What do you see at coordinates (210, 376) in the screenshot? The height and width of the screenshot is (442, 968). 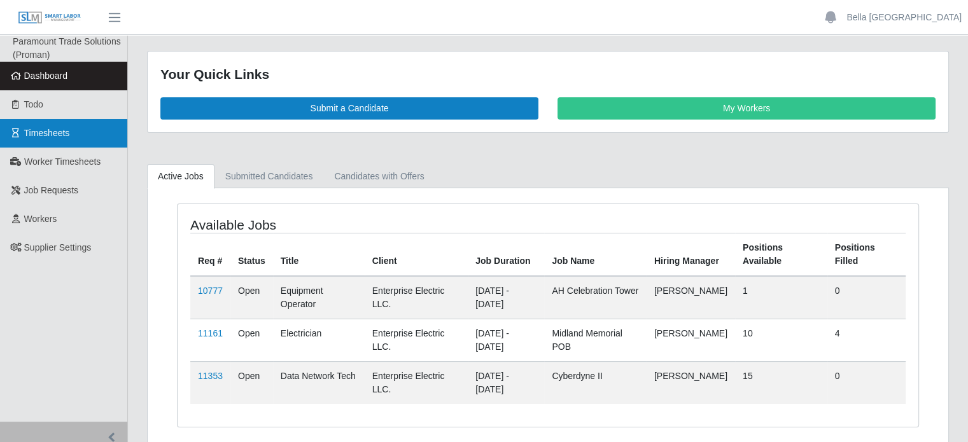 I see `a: 11353` at bounding box center [210, 376].